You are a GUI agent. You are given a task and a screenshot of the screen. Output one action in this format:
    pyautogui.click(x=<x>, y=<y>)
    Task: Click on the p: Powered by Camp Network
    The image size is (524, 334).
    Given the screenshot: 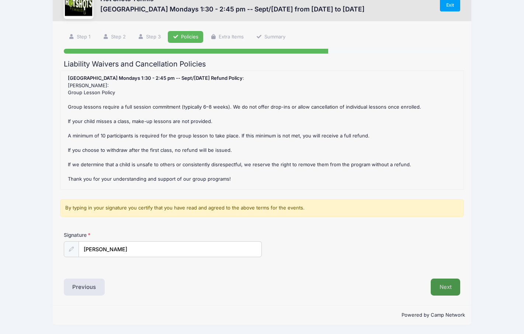 What is the action you would take?
    pyautogui.click(x=262, y=315)
    